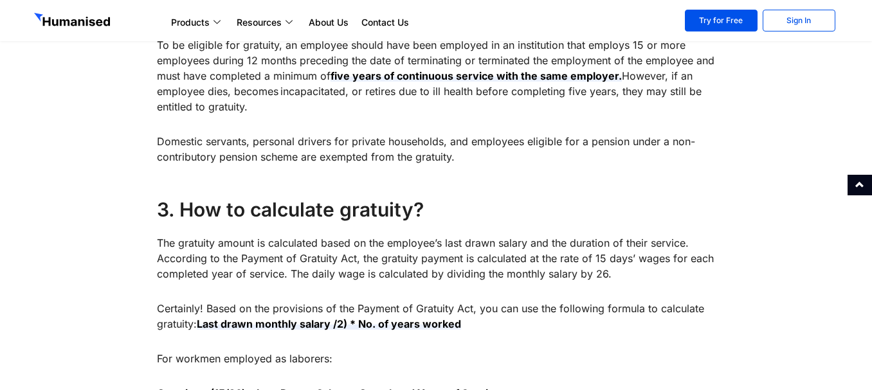  Describe the element at coordinates (799, 21) in the screenshot. I see `a: Sign In` at that location.